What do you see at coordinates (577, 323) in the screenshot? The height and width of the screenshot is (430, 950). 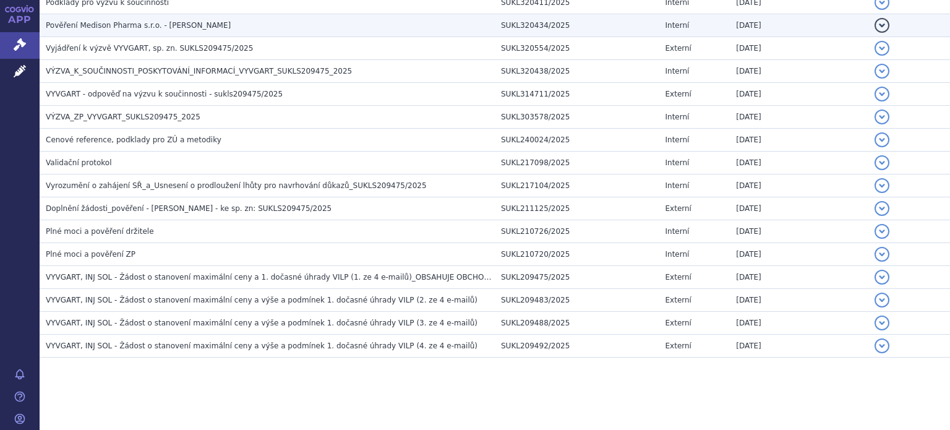 I see `td: SUKL209488/2025` at bounding box center [577, 323].